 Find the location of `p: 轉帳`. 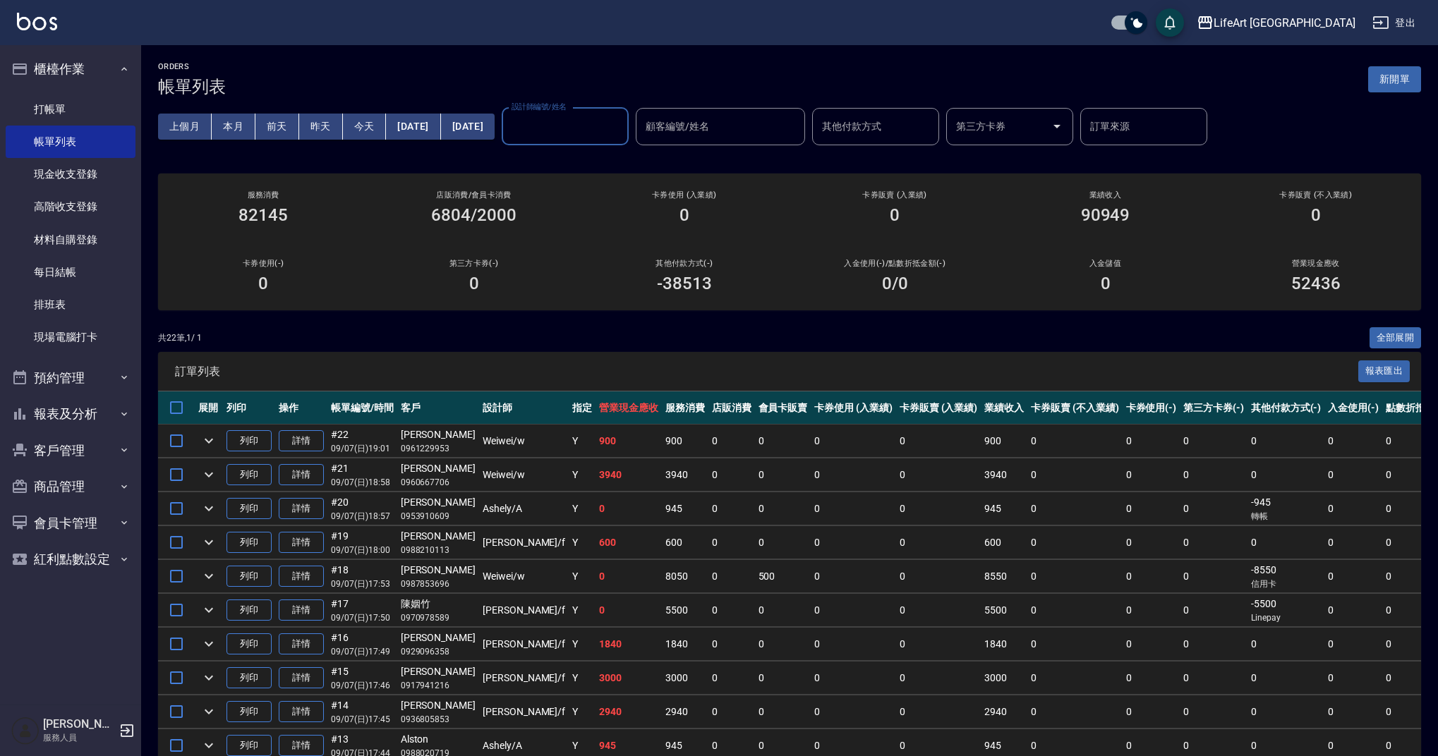

p: 轉帳 is located at coordinates (1286, 516).